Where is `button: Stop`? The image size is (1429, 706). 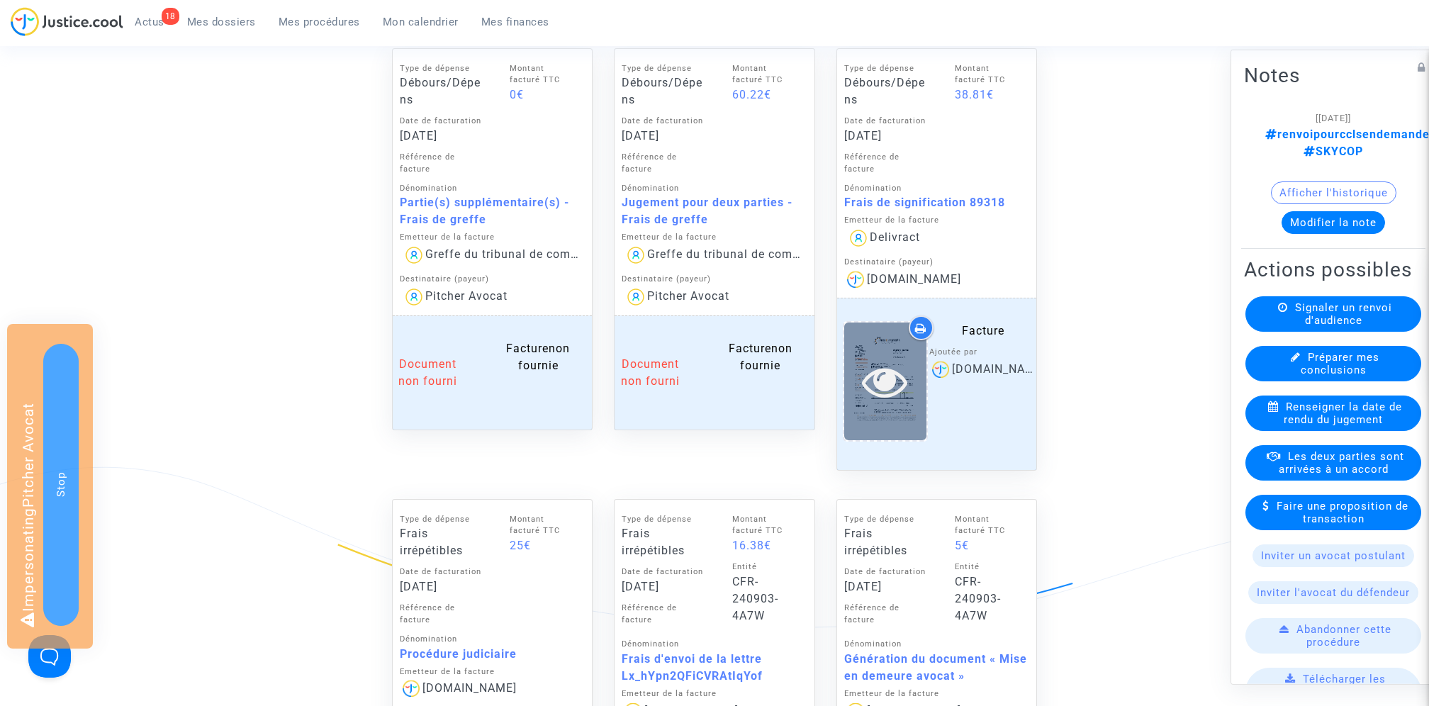 button: Stop is located at coordinates (61, 485).